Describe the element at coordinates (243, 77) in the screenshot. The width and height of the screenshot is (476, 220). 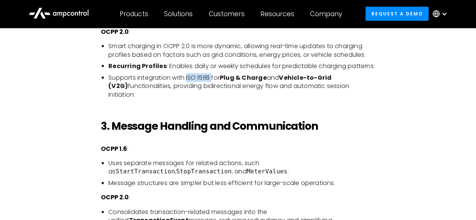
I see `strong: Plug & Charge` at that location.